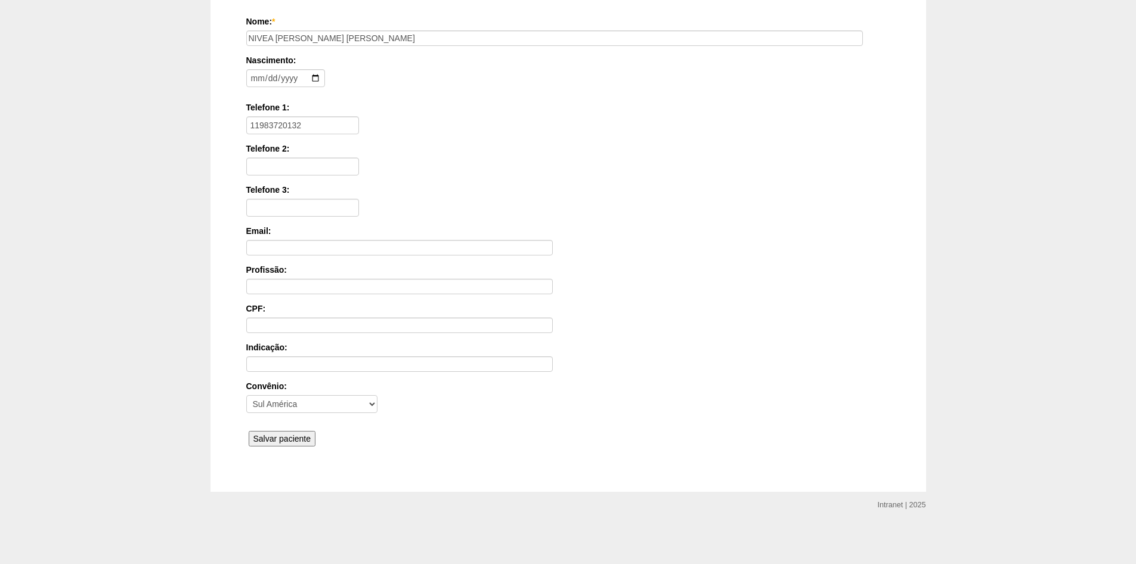 This screenshot has height=564, width=1136. I want to click on label: Nome:, so click(568, 21).